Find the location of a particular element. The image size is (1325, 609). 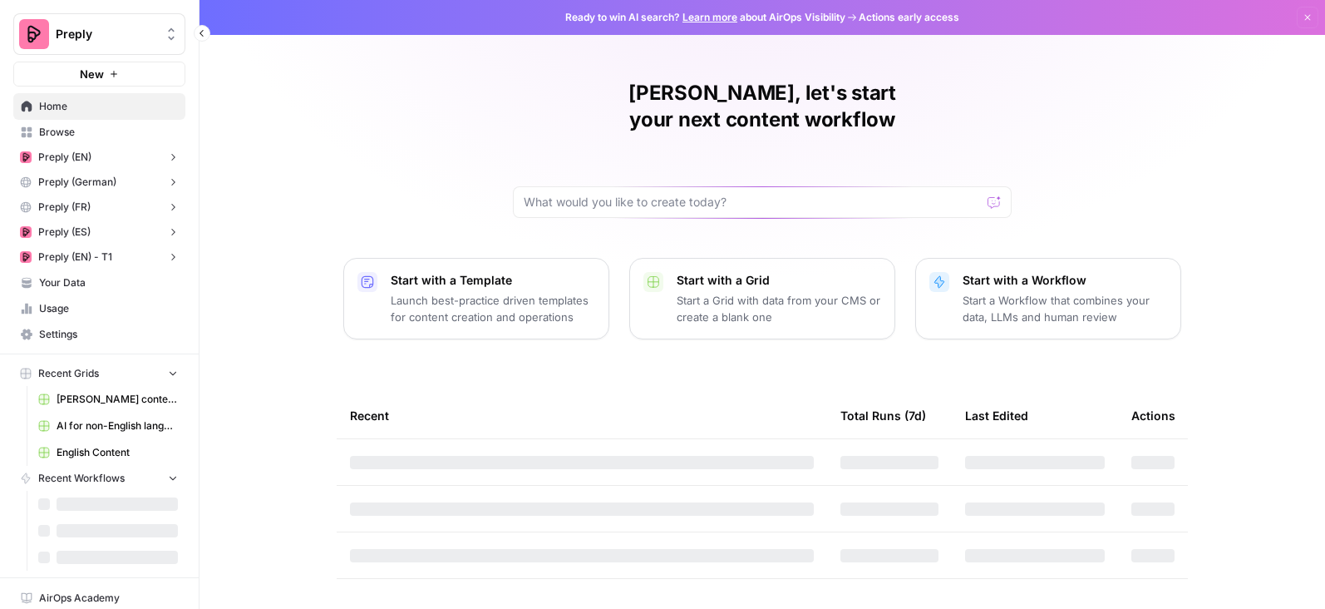

p: Start a Workflow that combines your data, LLMs and human review is located at coordinates (1065, 308).